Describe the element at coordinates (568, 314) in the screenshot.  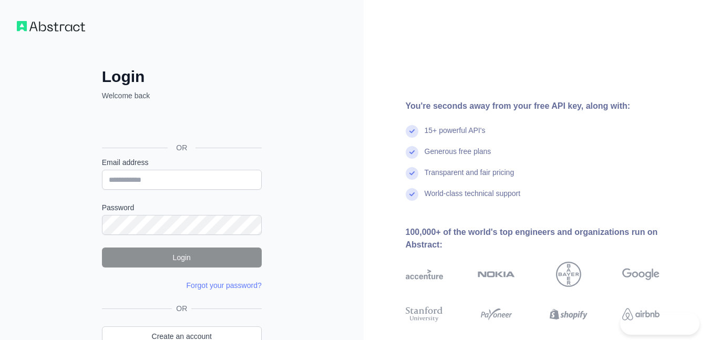
I see `img: shopify` at that location.